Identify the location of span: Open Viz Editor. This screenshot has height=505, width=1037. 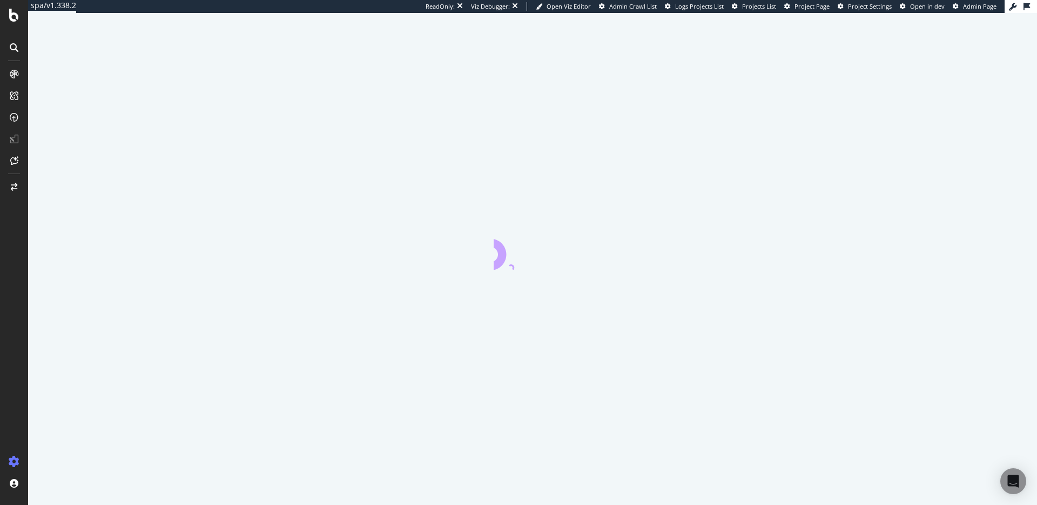
(569, 6).